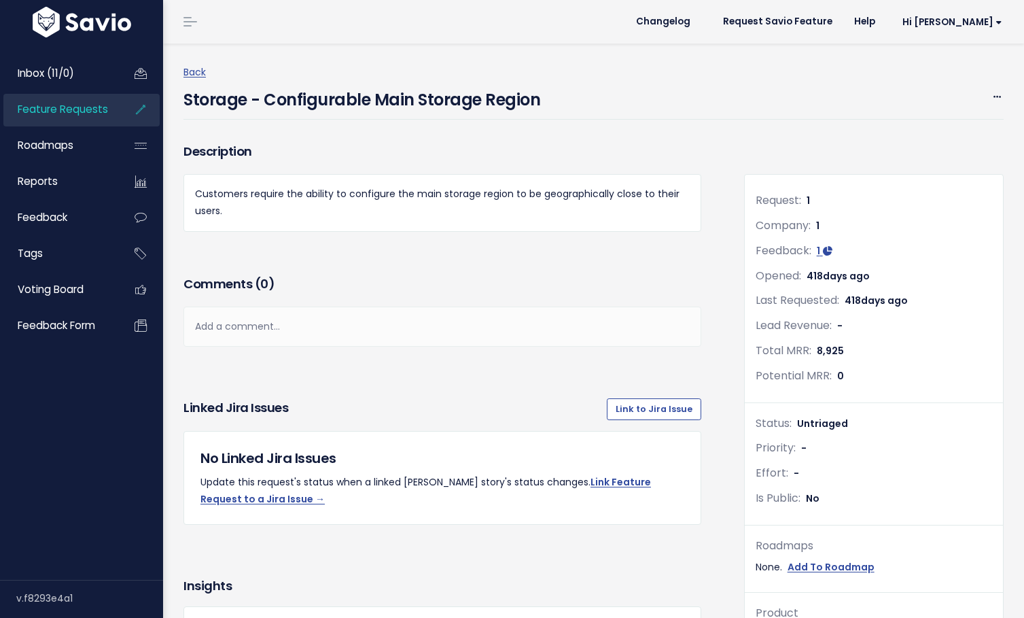  Describe the element at coordinates (784, 350) in the screenshot. I see `span: Total MRR:` at that location.